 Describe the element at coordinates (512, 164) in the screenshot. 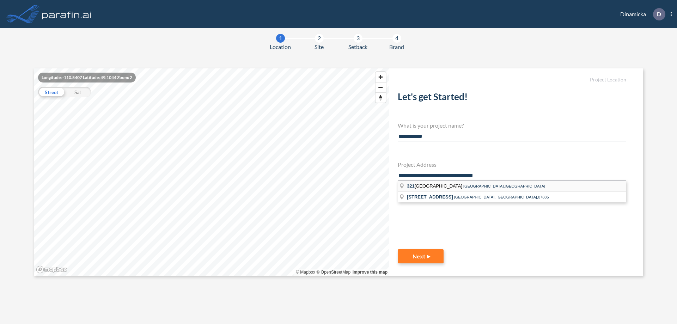

I see `h4: Project Address` at that location.